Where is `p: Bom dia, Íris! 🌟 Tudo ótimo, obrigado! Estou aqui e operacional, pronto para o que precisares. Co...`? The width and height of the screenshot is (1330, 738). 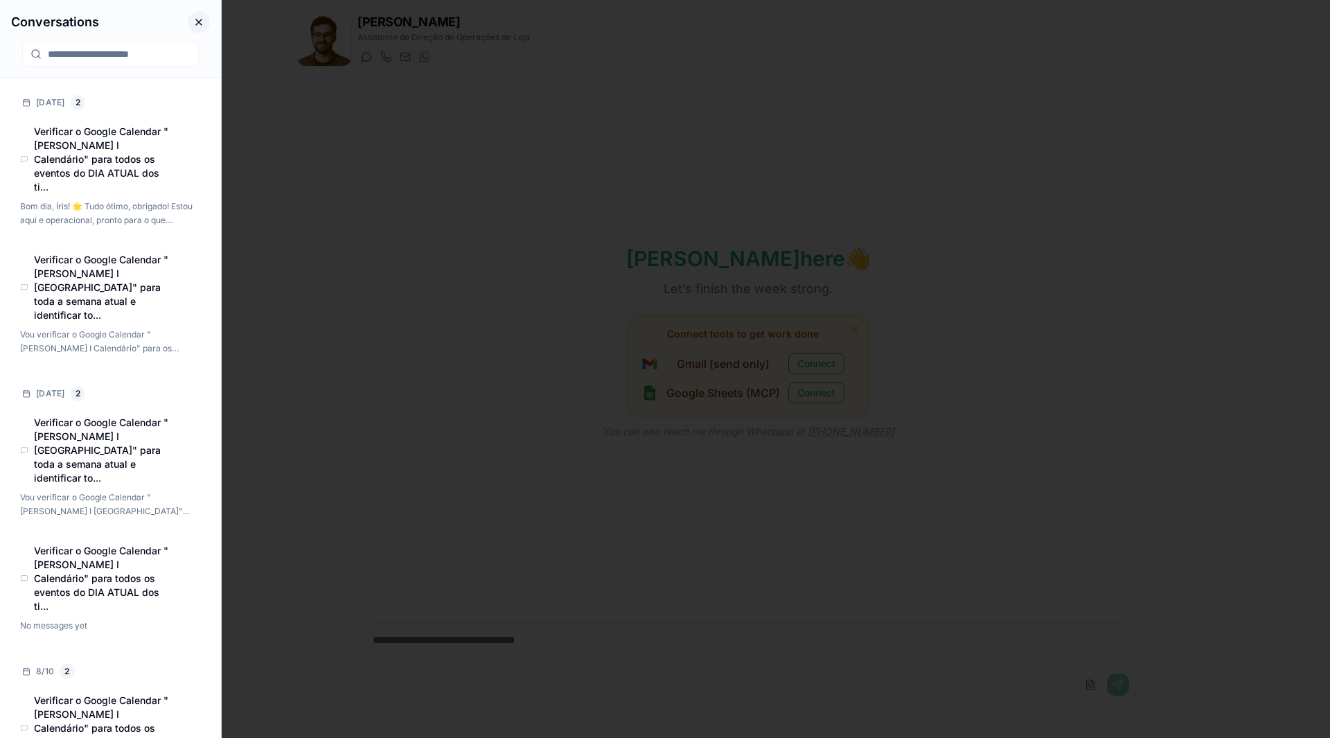 p: Bom dia, Íris! 🌟 Tudo ótimo, obrigado! Estou aqui e operacional, pronto para o que precisares. Co... is located at coordinates (106, 213).